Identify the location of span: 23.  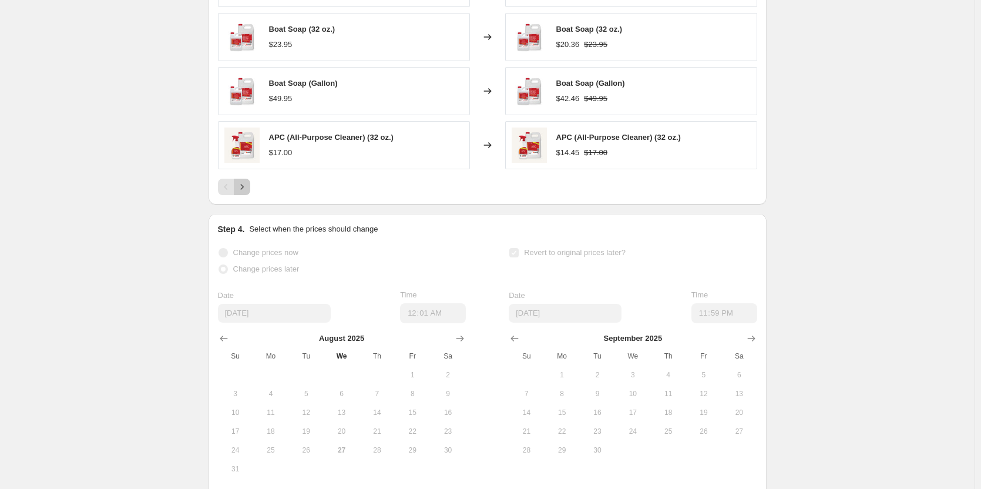
(597, 431).